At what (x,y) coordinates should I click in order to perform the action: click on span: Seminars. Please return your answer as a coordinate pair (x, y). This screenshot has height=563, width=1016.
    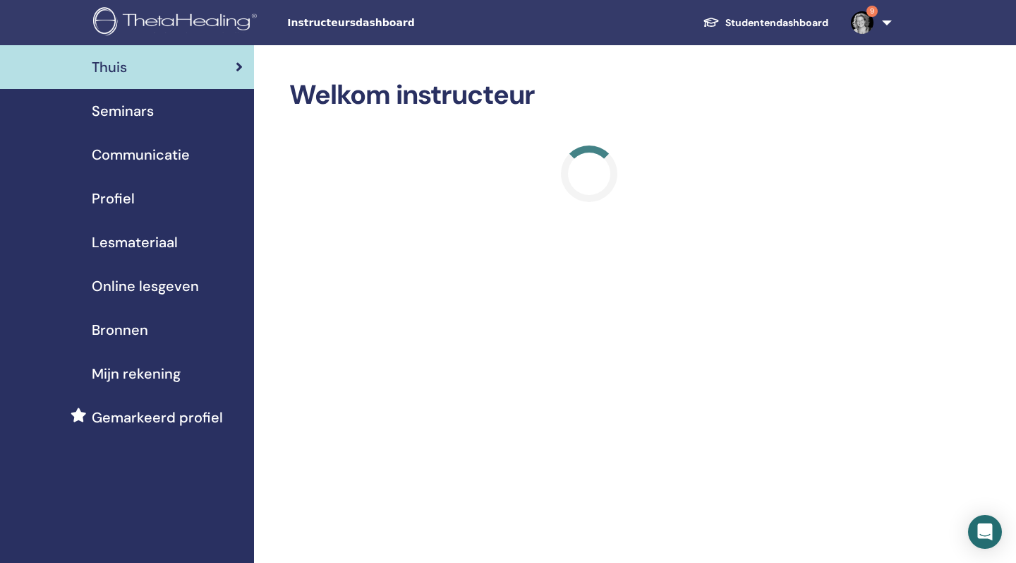
    Looking at the image, I should click on (123, 111).